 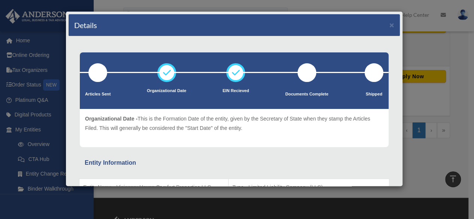 What do you see at coordinates (166, 91) in the screenshot?
I see `p: Organizational Date` at bounding box center [166, 91].